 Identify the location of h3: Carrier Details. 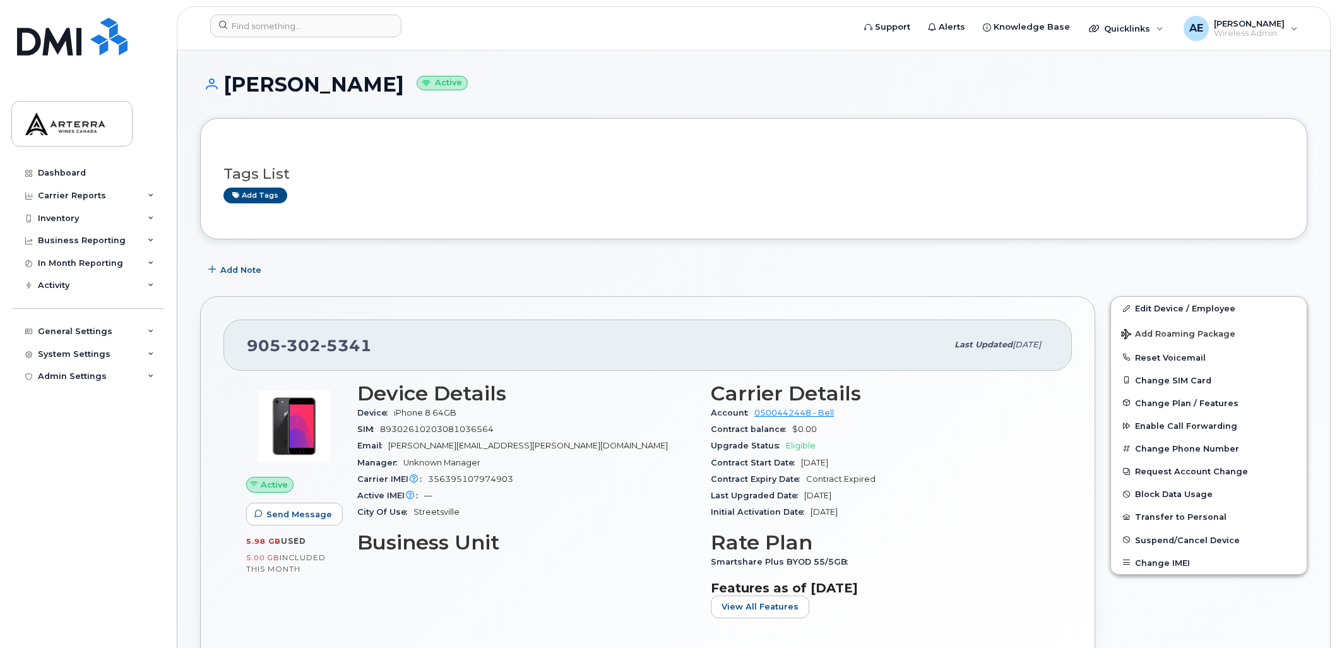
(880, 393).